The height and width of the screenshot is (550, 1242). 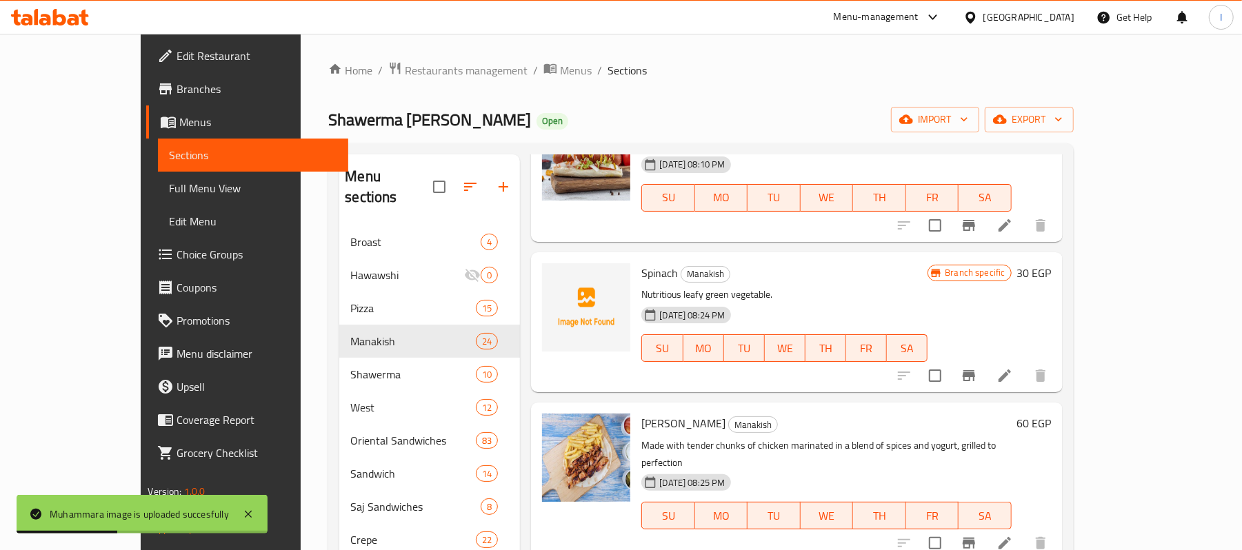 I want to click on div: Pizza15, so click(x=430, y=308).